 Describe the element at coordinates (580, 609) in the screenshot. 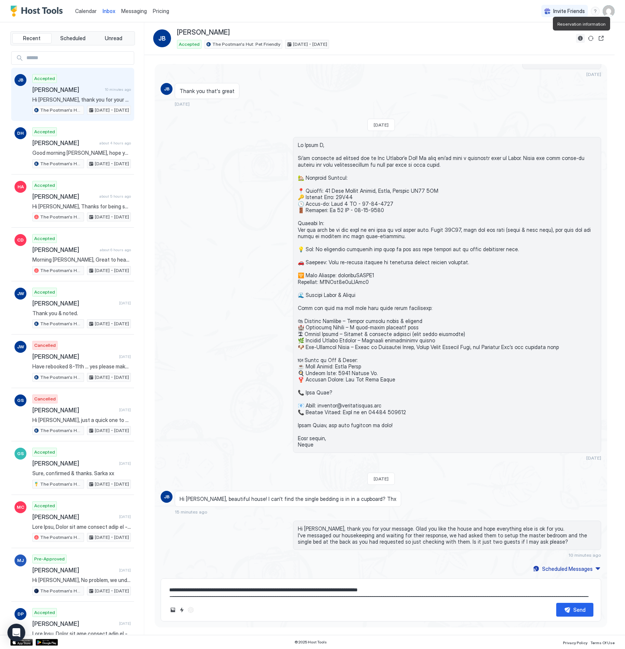

I see `div: Send` at that location.